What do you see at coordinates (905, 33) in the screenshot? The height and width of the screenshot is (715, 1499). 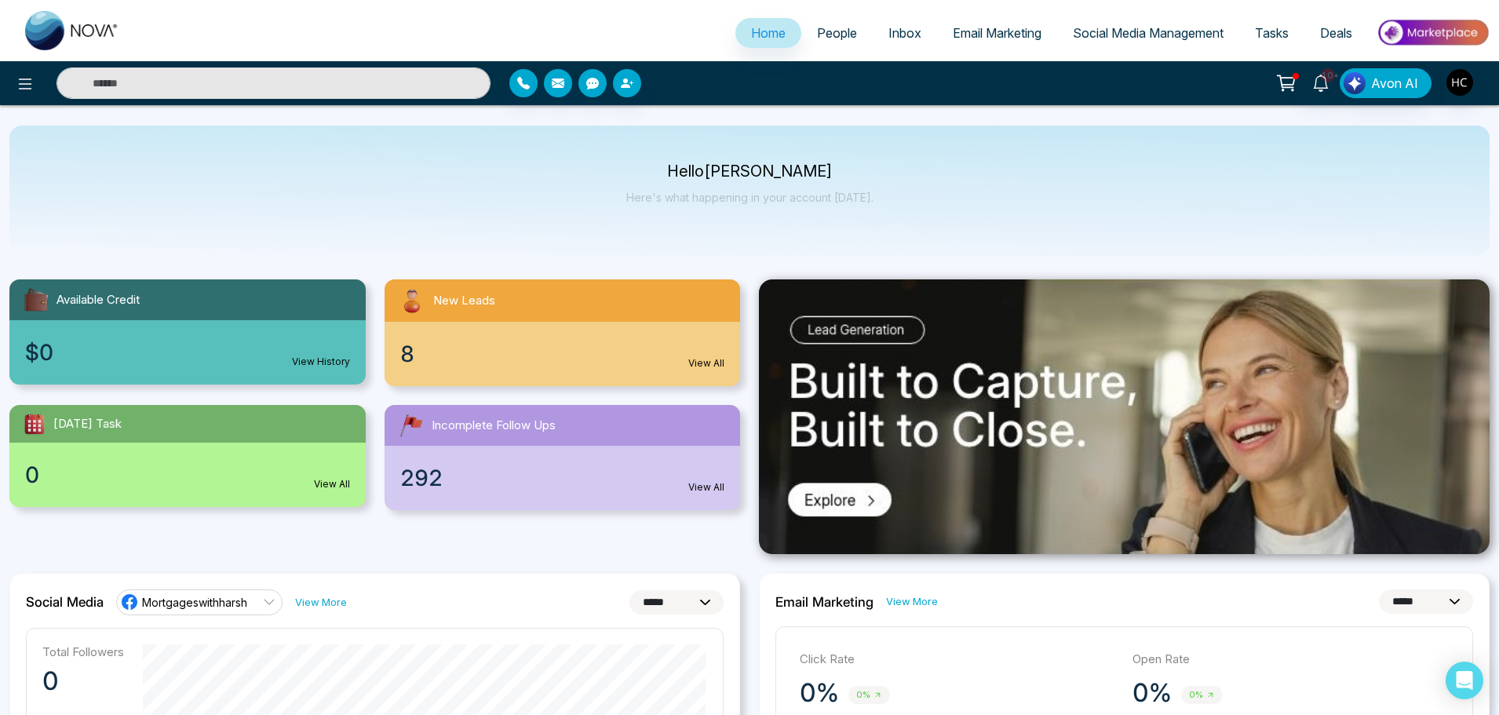 I see `span: Inbox` at bounding box center [905, 33].